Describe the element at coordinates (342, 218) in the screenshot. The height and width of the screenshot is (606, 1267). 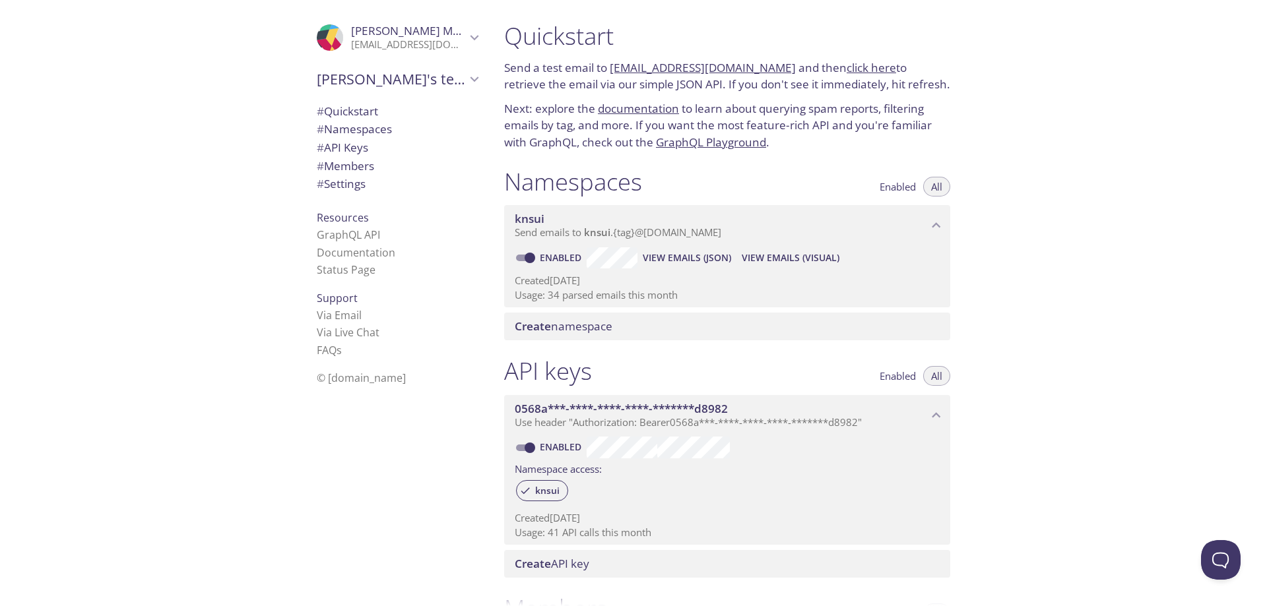
I see `span: Resources` at that location.